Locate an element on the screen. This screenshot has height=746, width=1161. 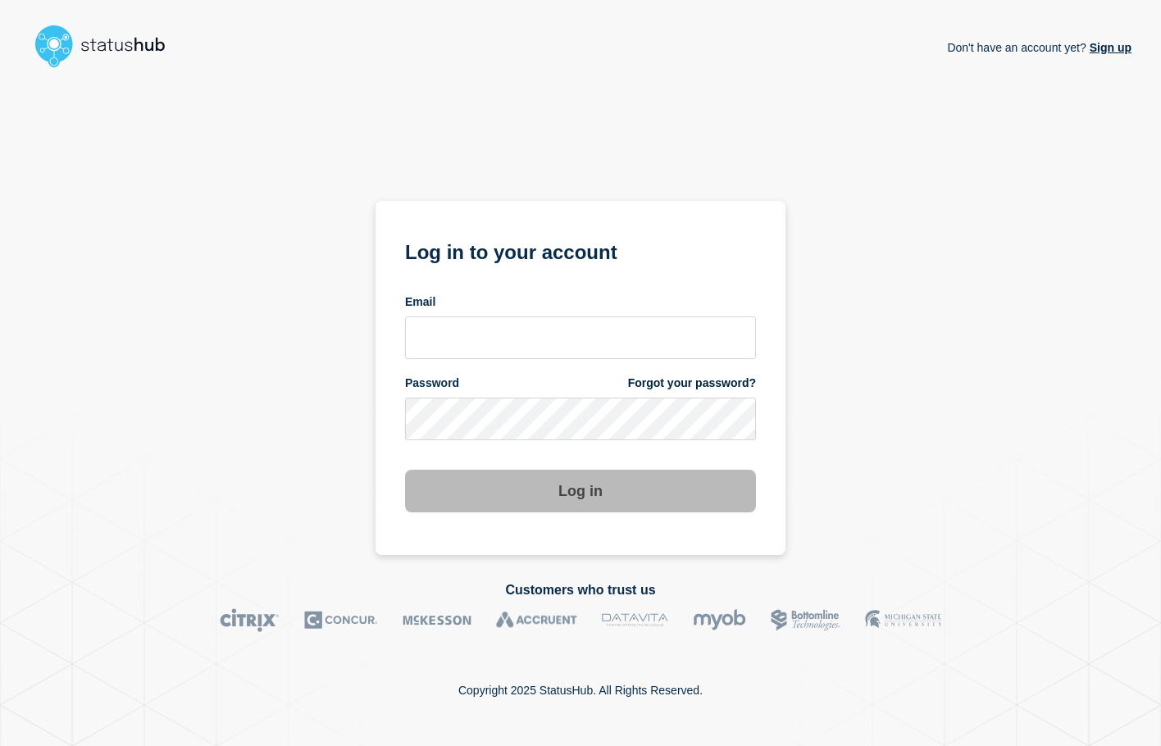
img: myob logo is located at coordinates (719, 620).